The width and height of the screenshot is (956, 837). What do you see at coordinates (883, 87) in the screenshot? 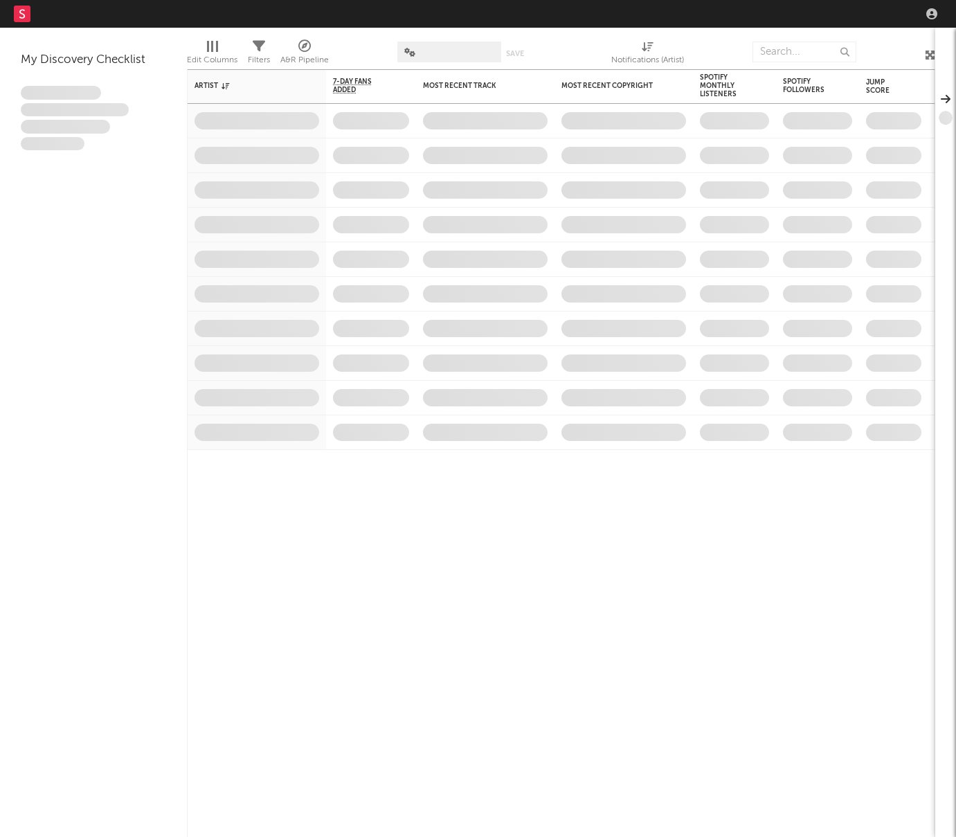
I see `div: Jump Score` at bounding box center [883, 87].